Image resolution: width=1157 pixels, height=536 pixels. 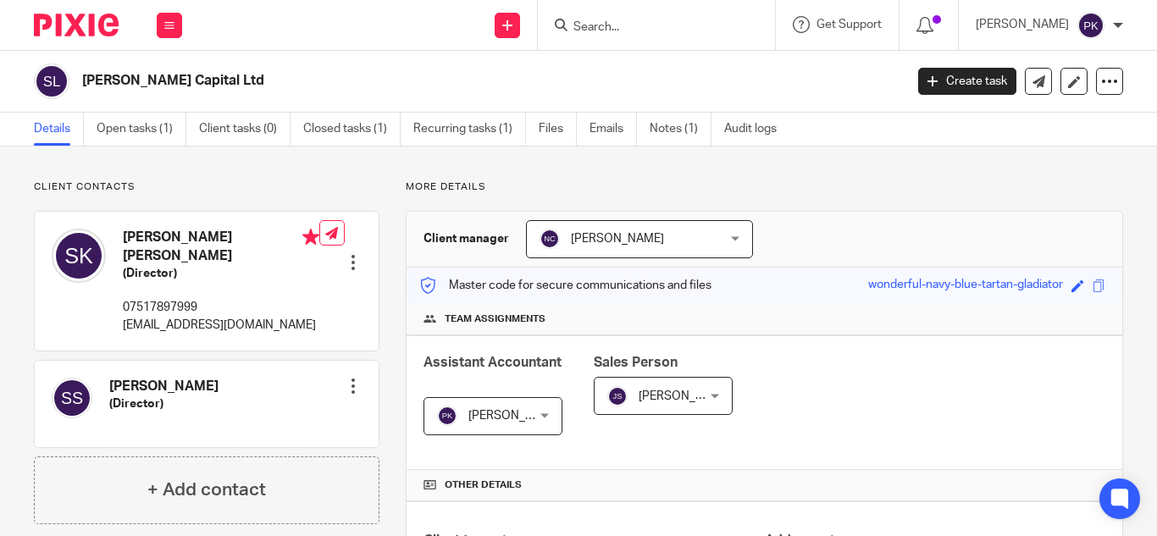 I want to click on span: Team assignments, so click(x=495, y=319).